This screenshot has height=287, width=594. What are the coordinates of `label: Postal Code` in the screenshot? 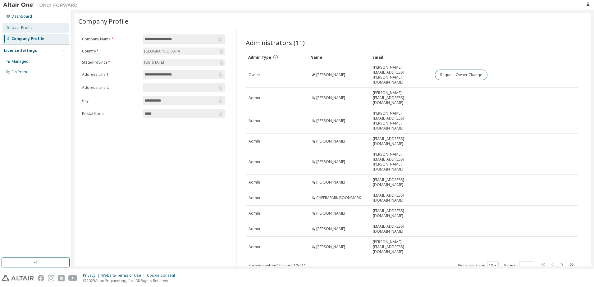 It's located at (111, 114).